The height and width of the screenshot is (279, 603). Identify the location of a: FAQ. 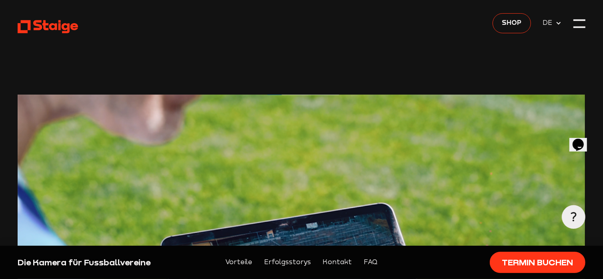
(371, 262).